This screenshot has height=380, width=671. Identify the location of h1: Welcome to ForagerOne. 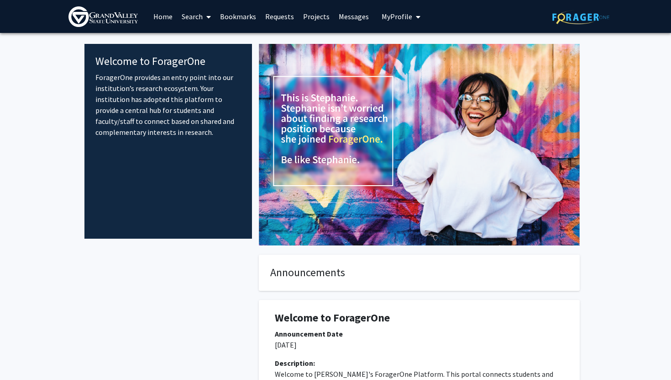
(419, 317).